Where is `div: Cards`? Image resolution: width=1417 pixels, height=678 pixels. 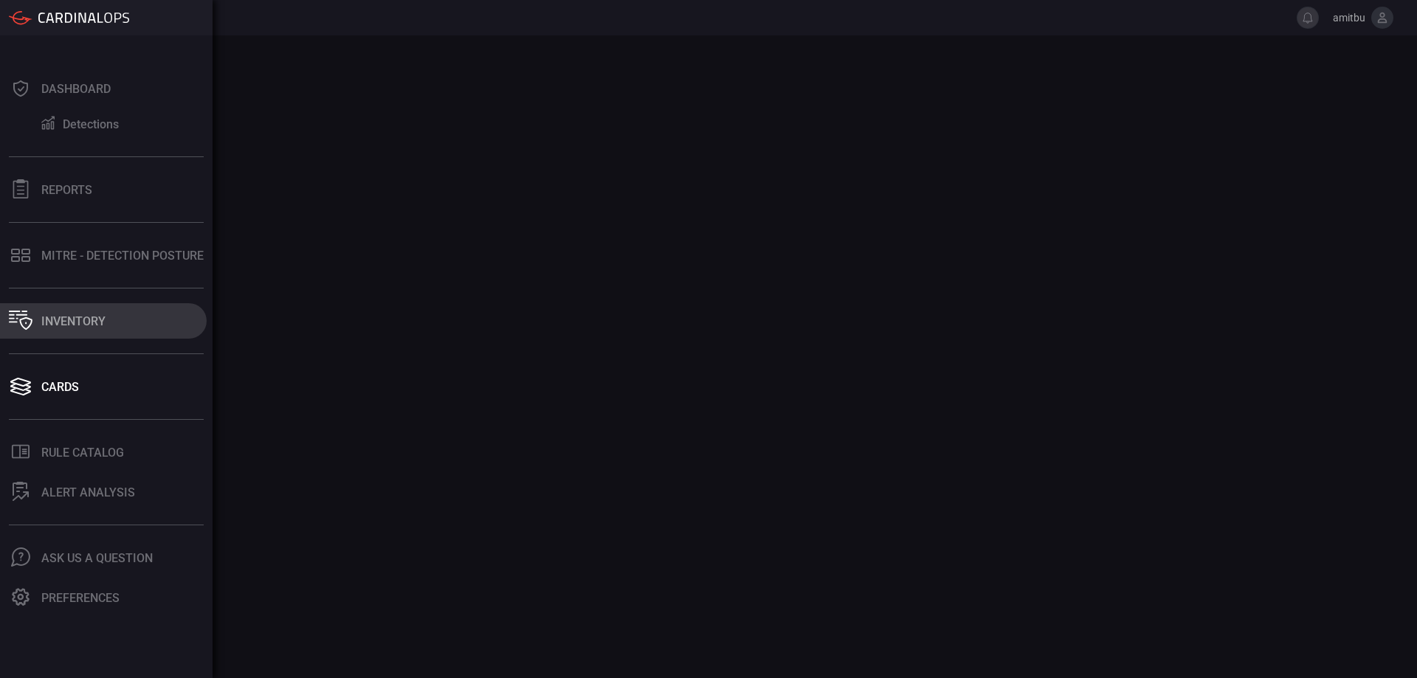 div: Cards is located at coordinates (60, 387).